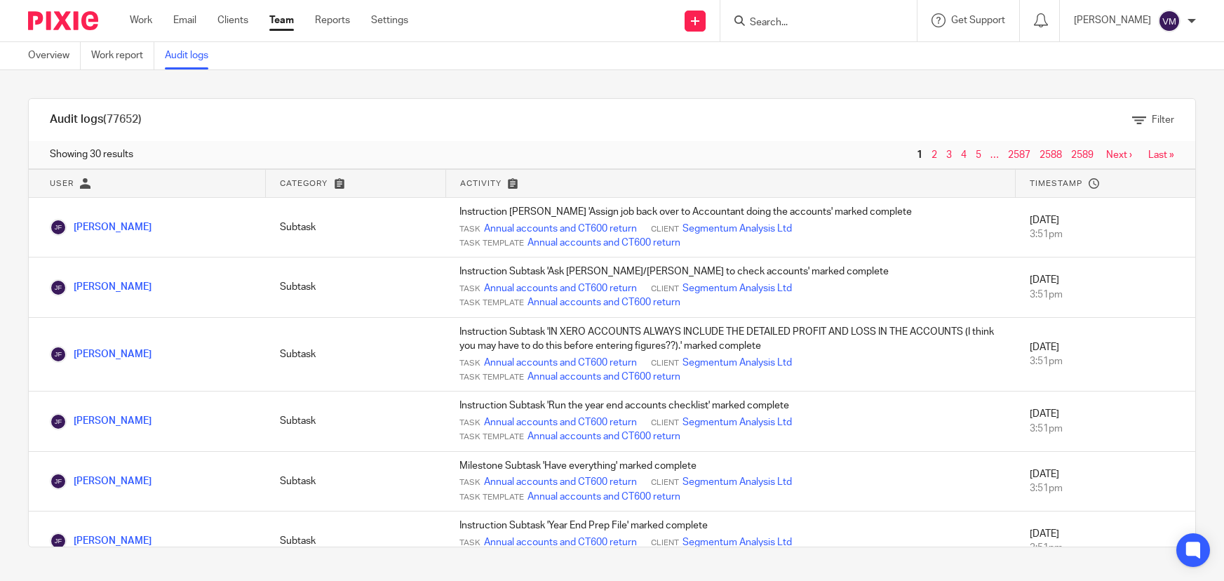  What do you see at coordinates (141, 20) in the screenshot?
I see `a: Work` at bounding box center [141, 20].